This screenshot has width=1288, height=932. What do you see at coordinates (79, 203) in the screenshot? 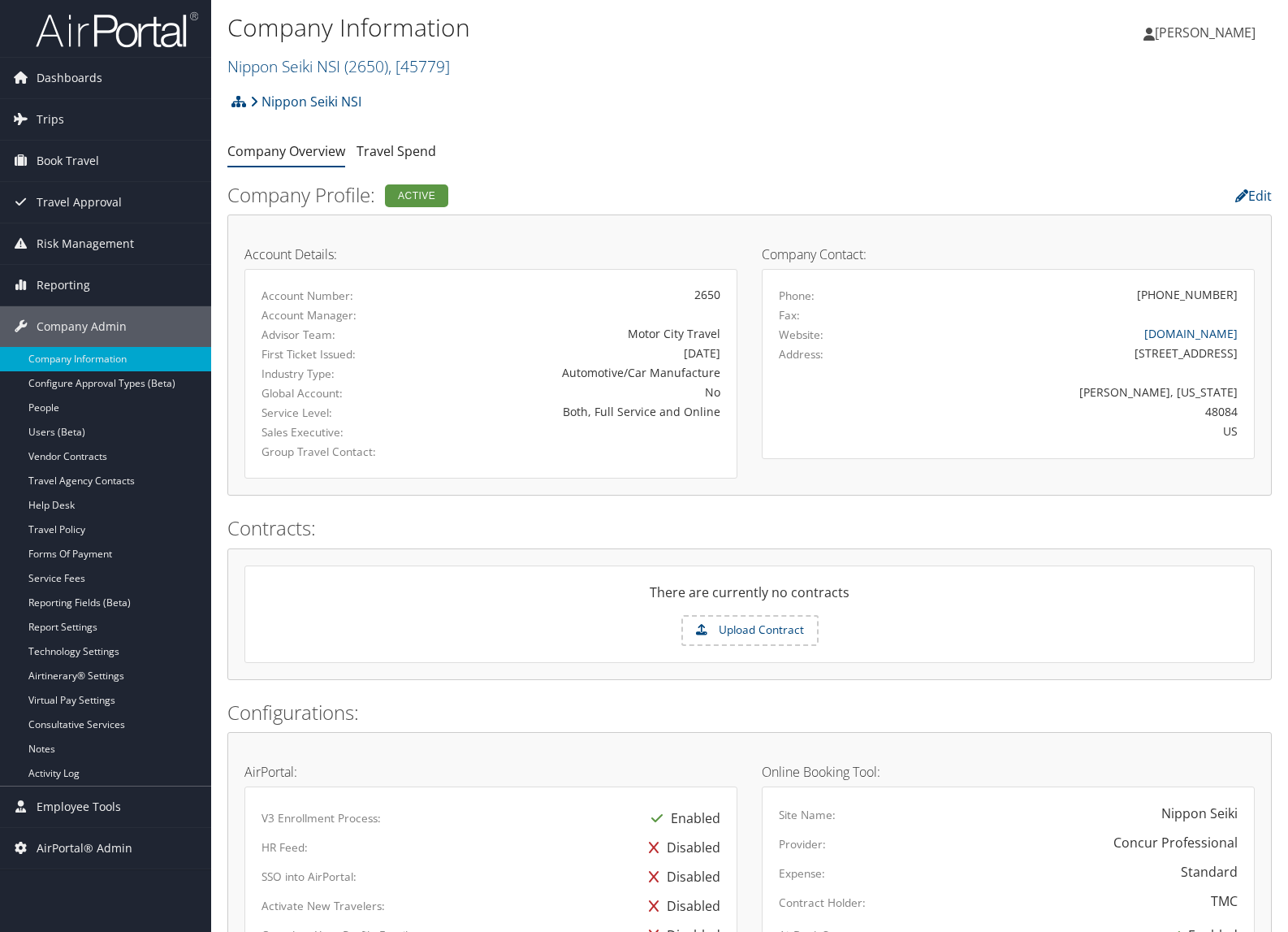
I see `span: Travel Approval` at bounding box center [79, 203].